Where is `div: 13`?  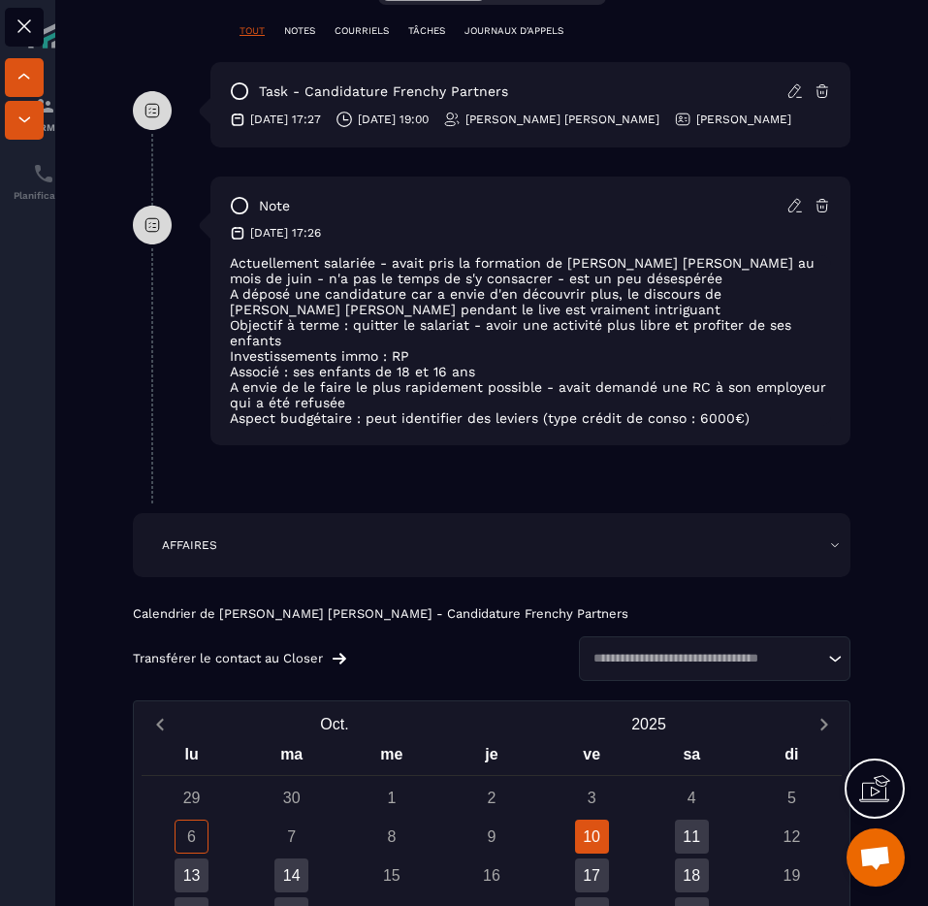 div: 13 is located at coordinates (191, 875).